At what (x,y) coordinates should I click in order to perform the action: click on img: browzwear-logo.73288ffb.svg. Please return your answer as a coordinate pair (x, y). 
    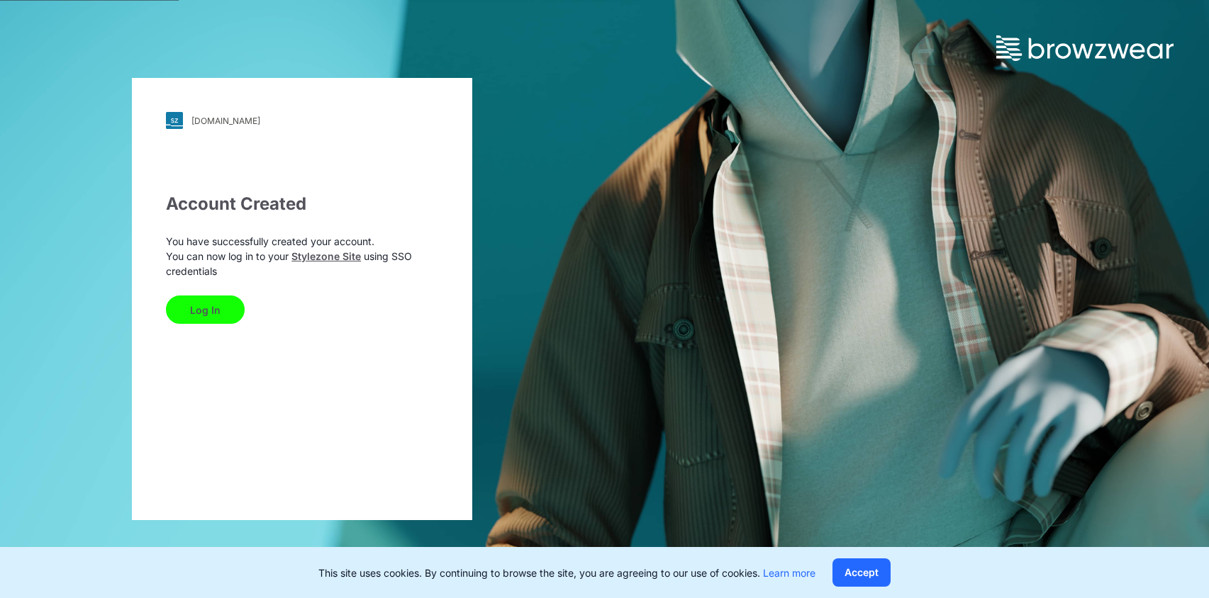
    Looking at the image, I should click on (1085, 48).